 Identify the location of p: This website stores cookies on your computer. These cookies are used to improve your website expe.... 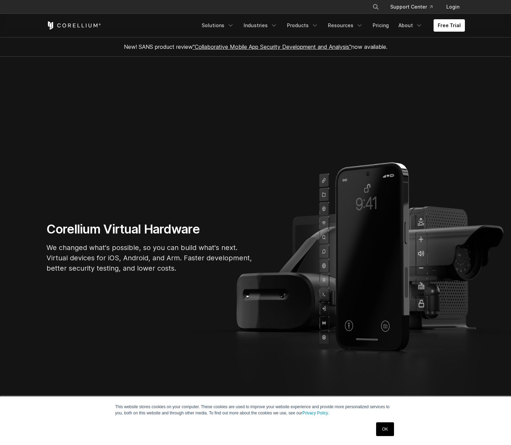
(256, 410).